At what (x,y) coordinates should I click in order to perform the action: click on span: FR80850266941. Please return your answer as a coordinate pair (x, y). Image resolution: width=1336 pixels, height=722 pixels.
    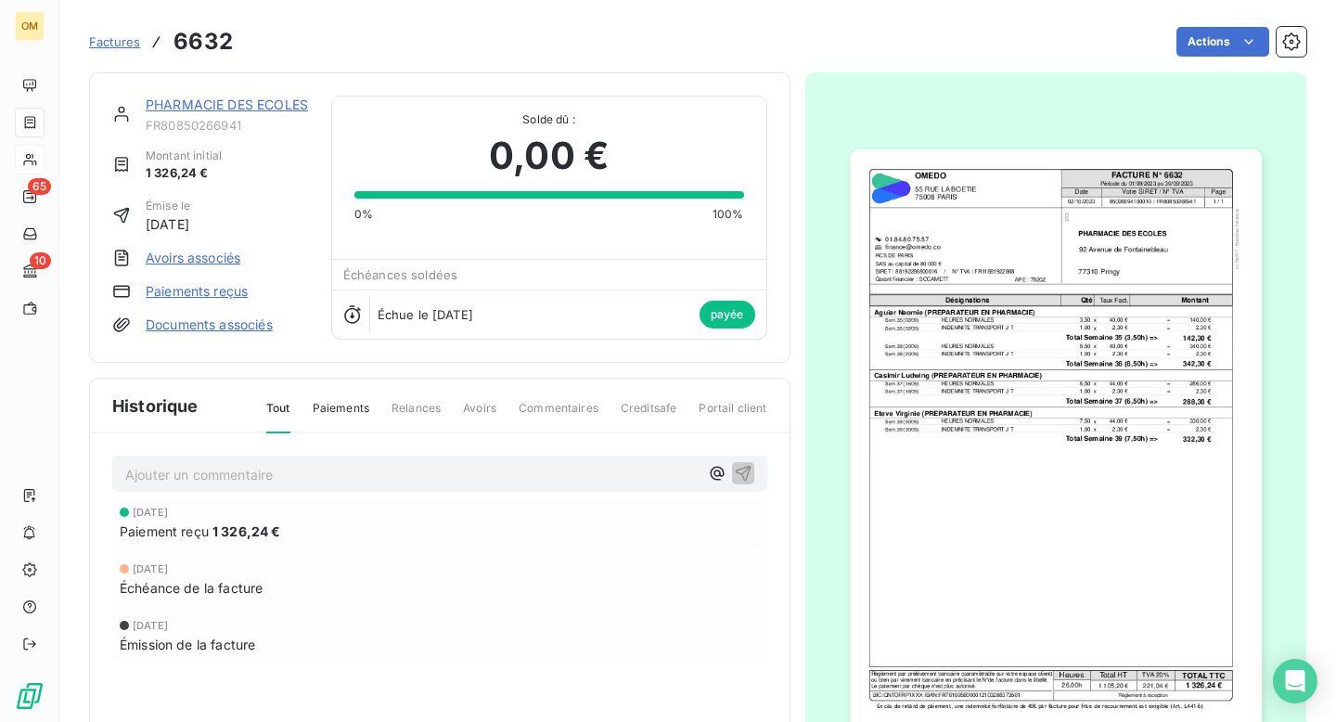
    Looking at the image, I should click on (227, 125).